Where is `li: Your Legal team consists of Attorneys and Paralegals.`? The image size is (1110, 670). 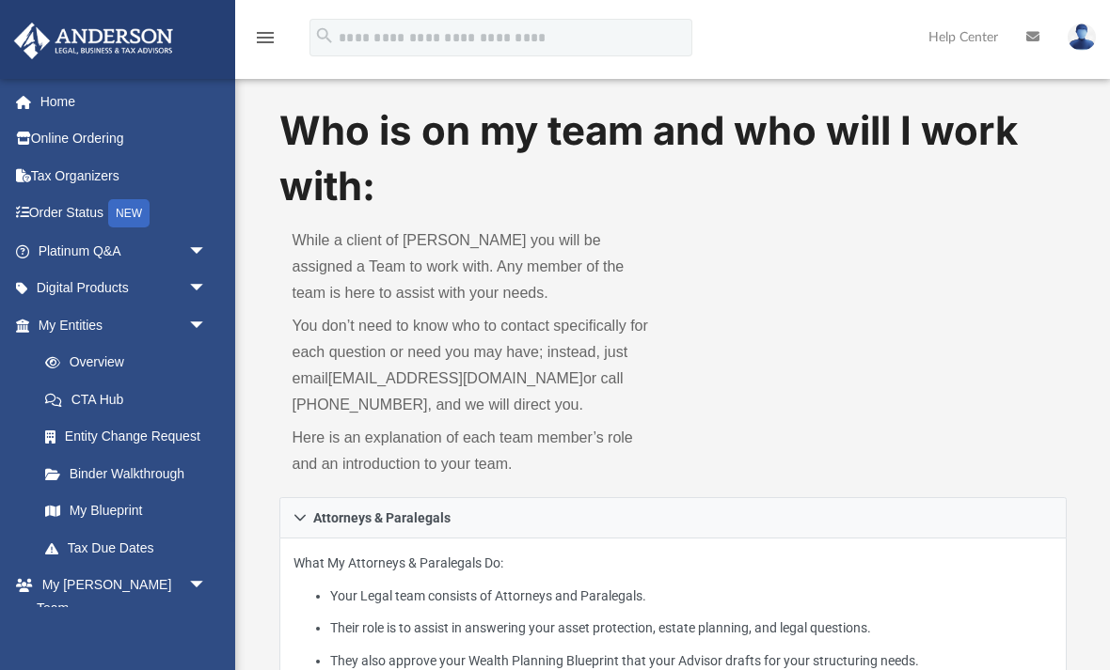
li: Your Legal team consists of Attorneys and Paralegals. is located at coordinates (691, 596).